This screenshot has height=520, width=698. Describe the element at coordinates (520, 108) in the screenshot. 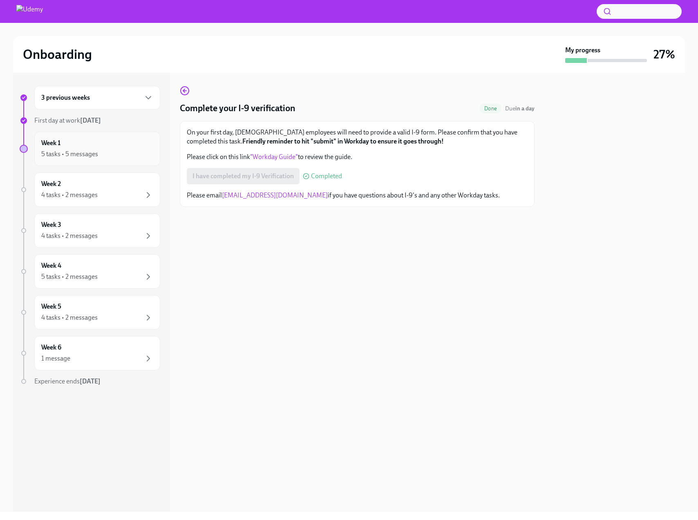

I see `span: Due` at that location.